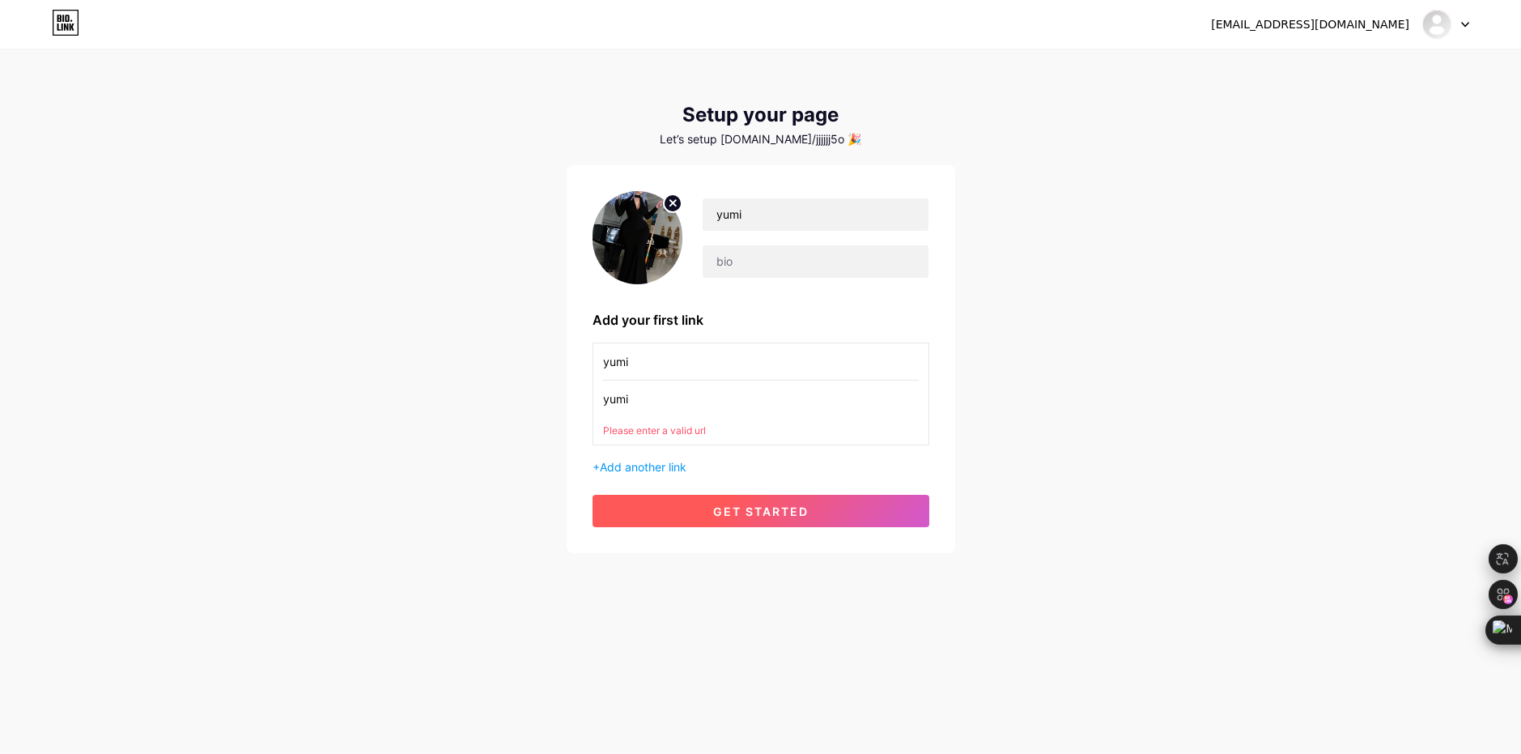 Image resolution: width=1521 pixels, height=754 pixels. I want to click on div: Please enter a valid url, so click(761, 431).